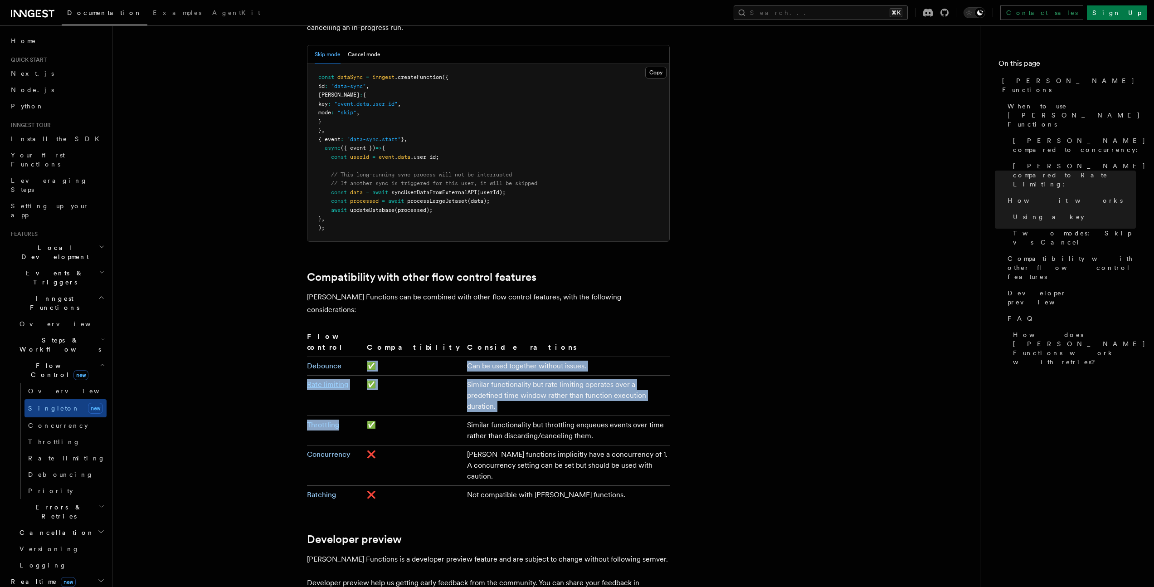 Image resolution: width=1154 pixels, height=587 pixels. What do you see at coordinates (1074, 238) in the screenshot?
I see `span: Two modes: Skip vs Cancel` at bounding box center [1074, 238].